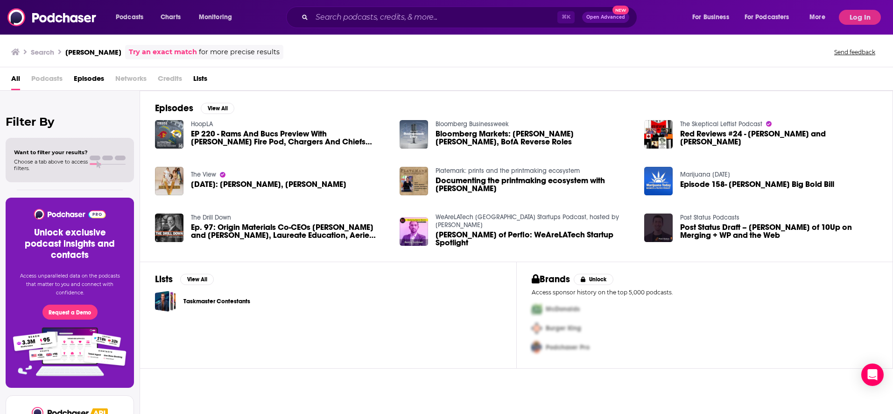  I want to click on span: Want to filter your results?, so click(51, 152).